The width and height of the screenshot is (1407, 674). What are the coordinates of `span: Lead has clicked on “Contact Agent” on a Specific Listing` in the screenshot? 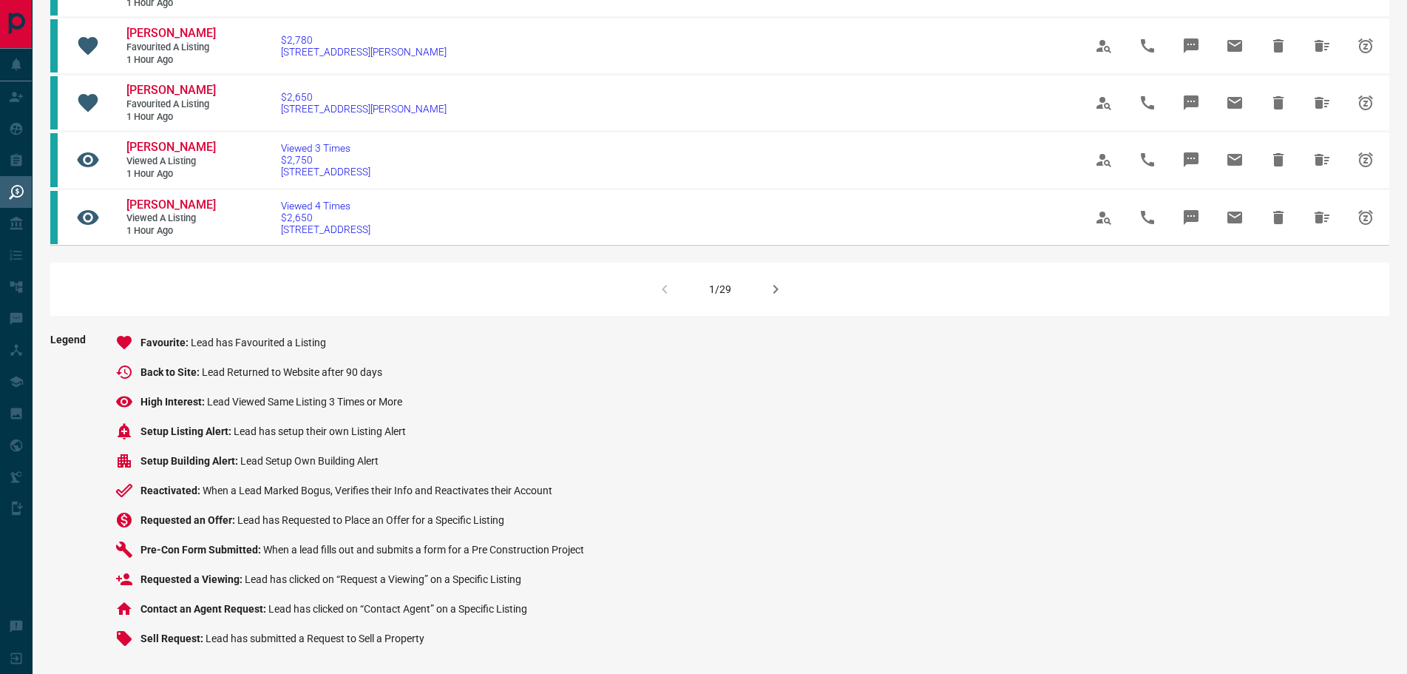 It's located at (398, 609).